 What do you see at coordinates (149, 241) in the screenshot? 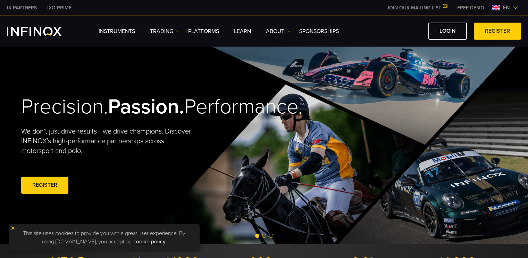
I see `a: cookie policy` at bounding box center [149, 241].